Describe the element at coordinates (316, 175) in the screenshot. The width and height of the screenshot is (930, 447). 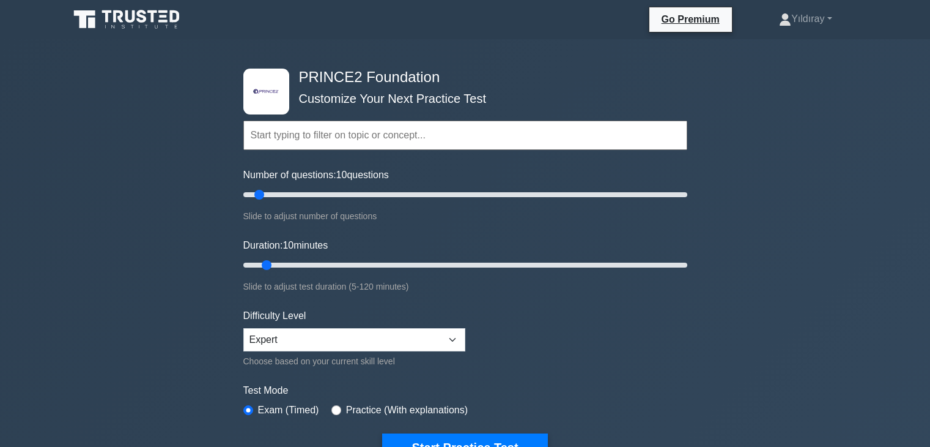
I see `label: Number of questions: questions` at that location.